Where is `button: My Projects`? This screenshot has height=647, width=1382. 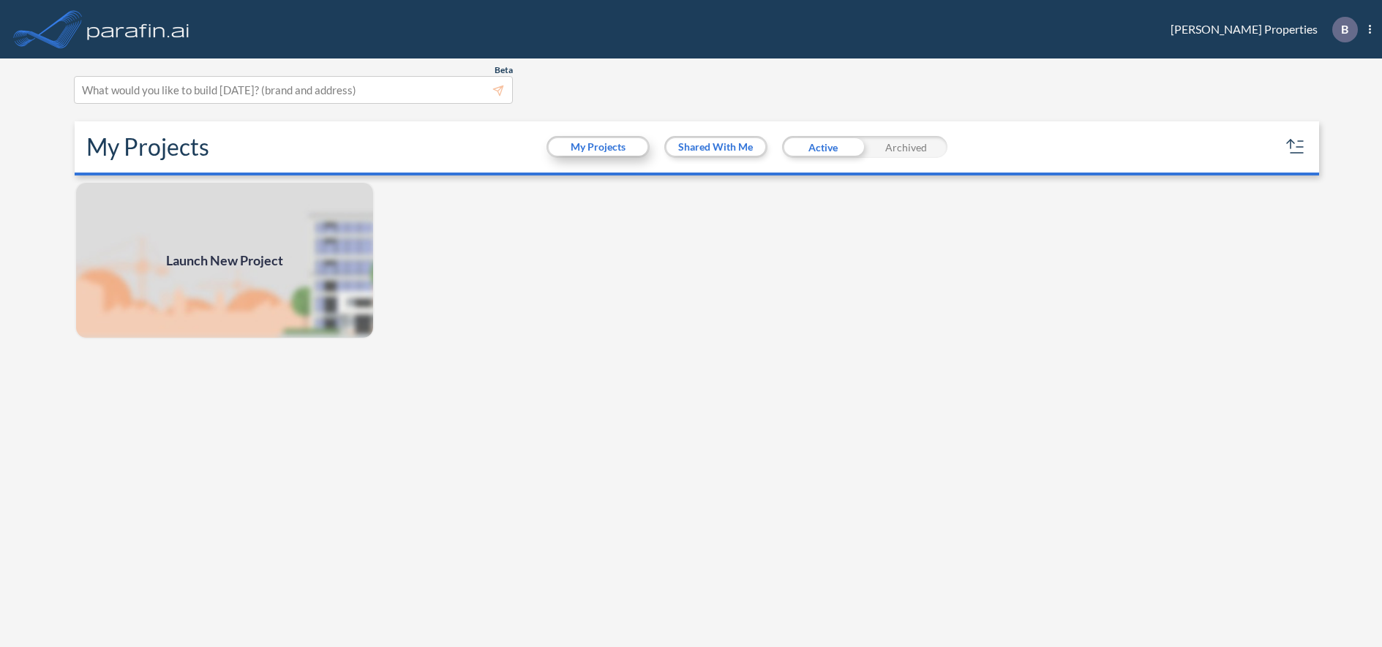 button: My Projects is located at coordinates (598, 147).